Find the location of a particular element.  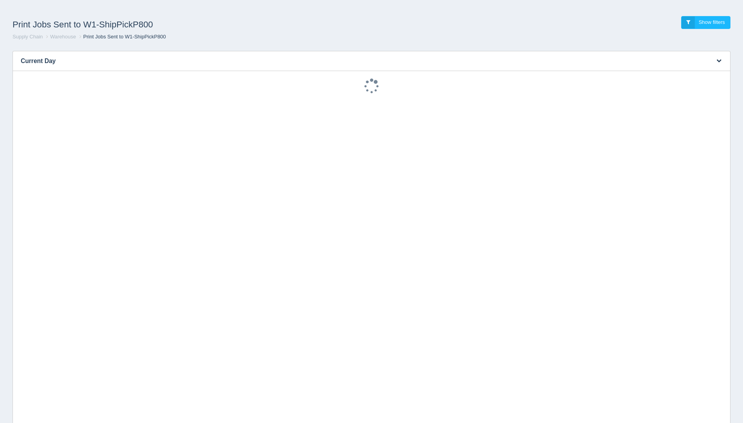

span: Show filters is located at coordinates (711, 22).